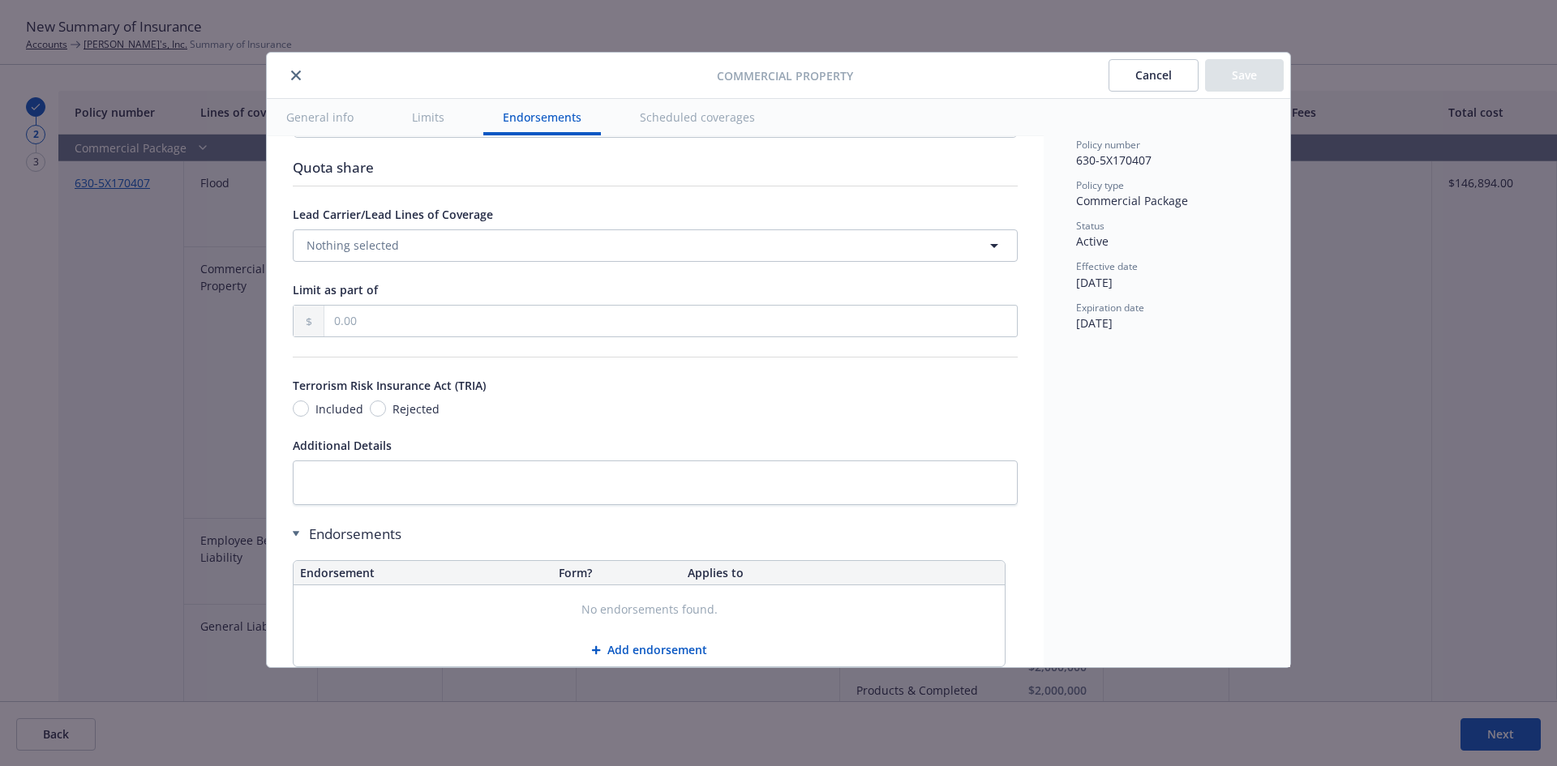 The height and width of the screenshot is (766, 1557). Describe the element at coordinates (1132, 200) in the screenshot. I see `span: Commercial Package` at that location.